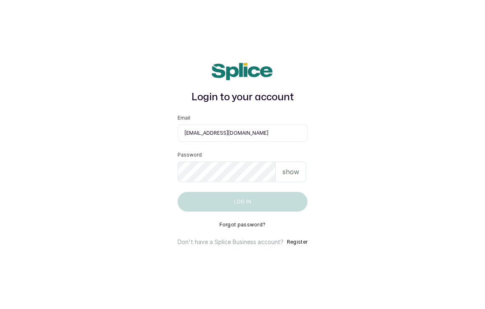 This screenshot has height=309, width=485. I want to click on h1: Login to your account, so click(243, 97).